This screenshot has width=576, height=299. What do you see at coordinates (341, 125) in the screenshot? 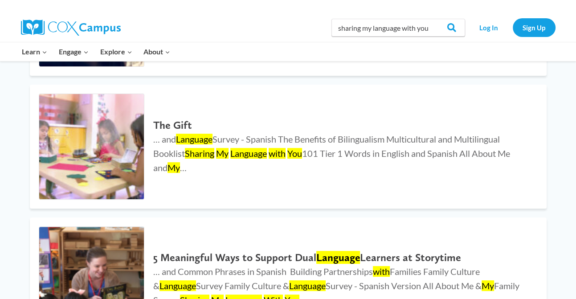
I see `h2: The Gift` at bounding box center [341, 125].